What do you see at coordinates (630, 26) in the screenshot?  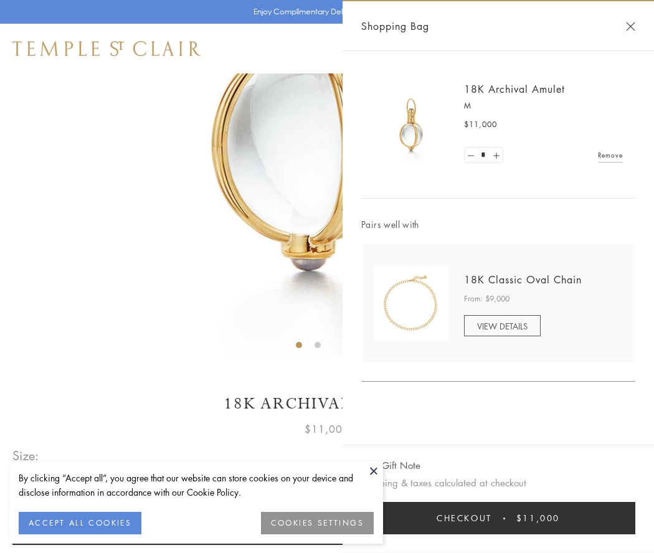 I see `button: Close Shopping Bag` at bounding box center [630, 26].